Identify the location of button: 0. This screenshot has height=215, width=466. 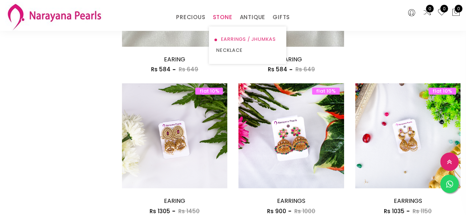
(456, 13).